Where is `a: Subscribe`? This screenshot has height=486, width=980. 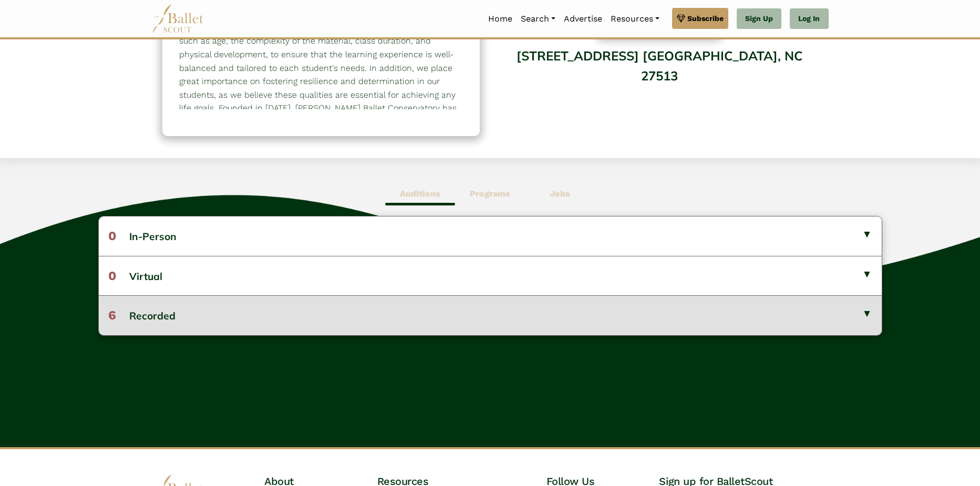
a: Subscribe is located at coordinates (700, 18).